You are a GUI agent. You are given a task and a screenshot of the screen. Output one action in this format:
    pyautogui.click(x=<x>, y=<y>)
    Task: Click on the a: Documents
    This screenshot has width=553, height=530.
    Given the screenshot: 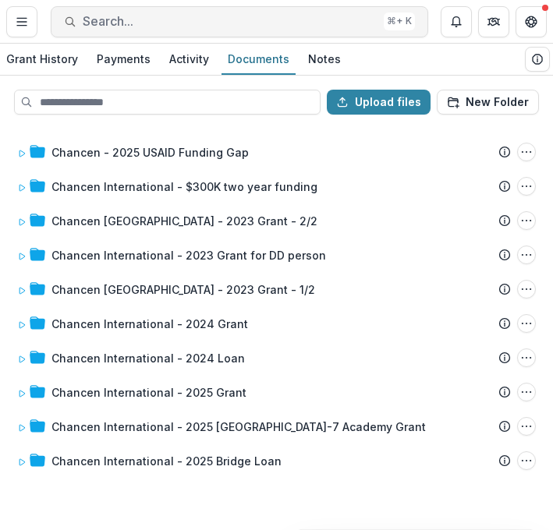 What is the action you would take?
    pyautogui.click(x=258, y=59)
    